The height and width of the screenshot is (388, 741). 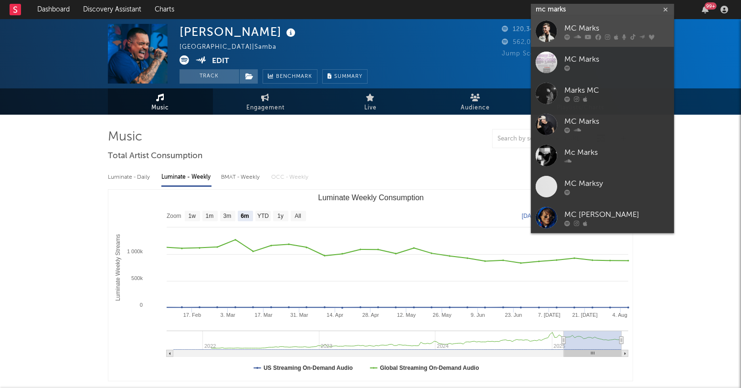 What do you see at coordinates (141, 305) in the screenshot?
I see `text: 0` at bounding box center [141, 305].